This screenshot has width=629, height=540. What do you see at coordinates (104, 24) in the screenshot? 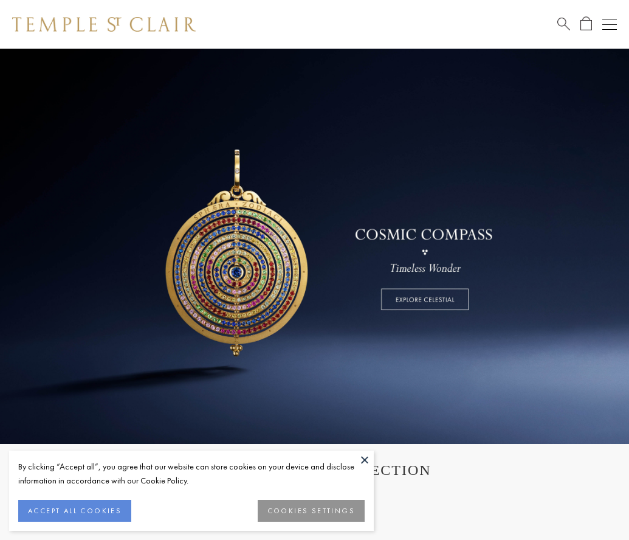
I see `img: Temple St. Clair` at bounding box center [104, 24].